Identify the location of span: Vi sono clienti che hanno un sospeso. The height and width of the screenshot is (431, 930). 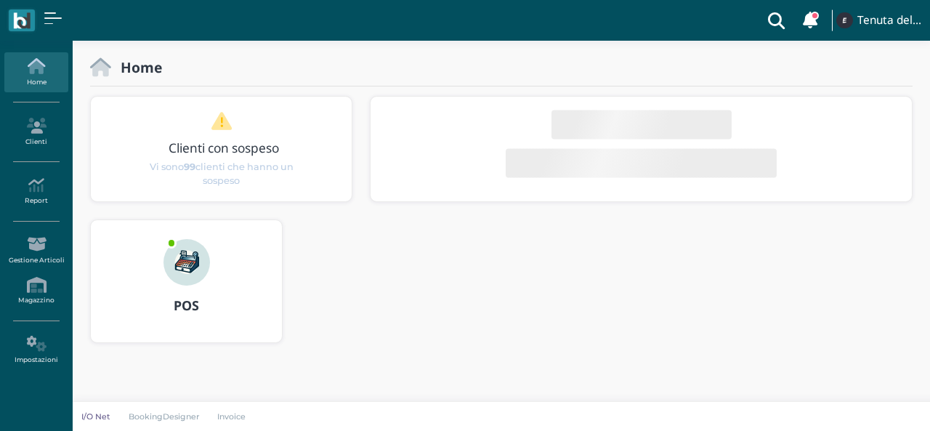
(222, 173).